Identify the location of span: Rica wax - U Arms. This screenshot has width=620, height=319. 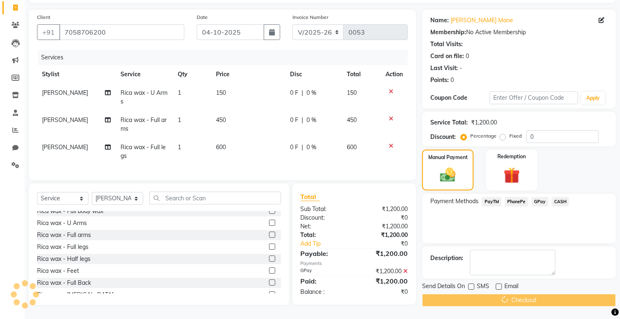
(144, 97).